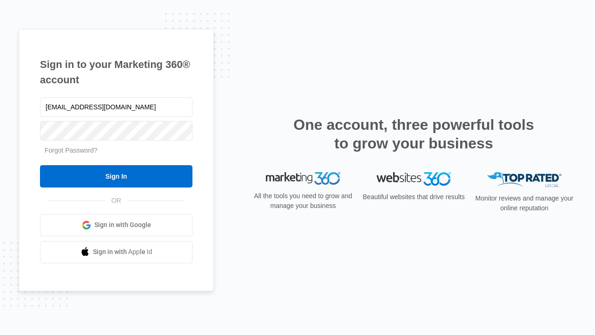  What do you see at coordinates (123, 225) in the screenshot?
I see `span: Sign in with Google` at bounding box center [123, 225].